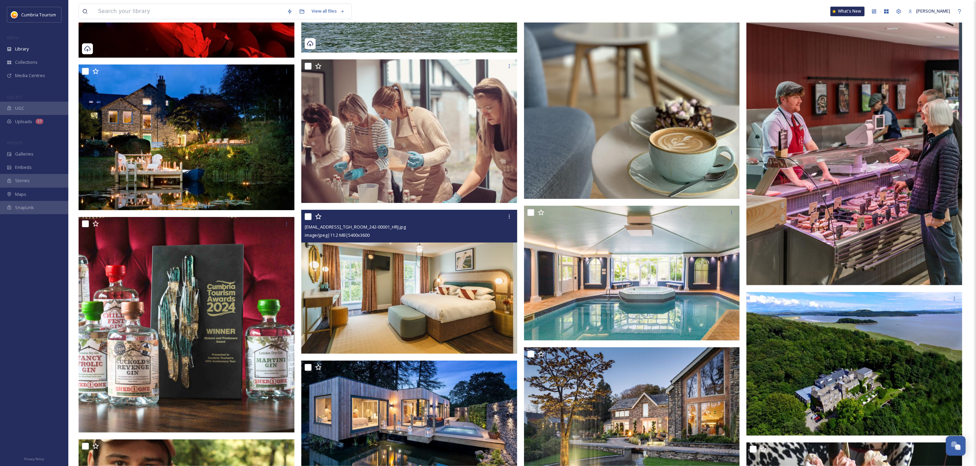 This screenshot has width=976, height=466. What do you see at coordinates (854, 364) in the screenshot?
I see `img: ext_1749717008.617209_jess@providence-hotels.com-Grange_Aerial Clear untagged.jpg` at bounding box center [854, 364].